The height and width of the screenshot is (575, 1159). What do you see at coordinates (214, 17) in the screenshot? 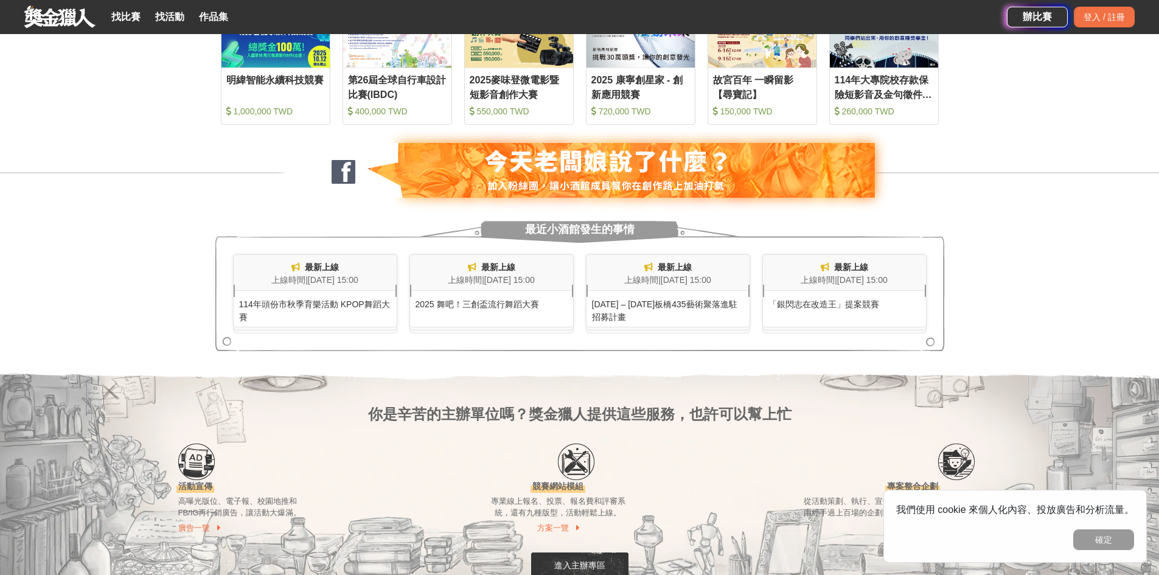
I see `a: 作品集` at bounding box center [214, 17].